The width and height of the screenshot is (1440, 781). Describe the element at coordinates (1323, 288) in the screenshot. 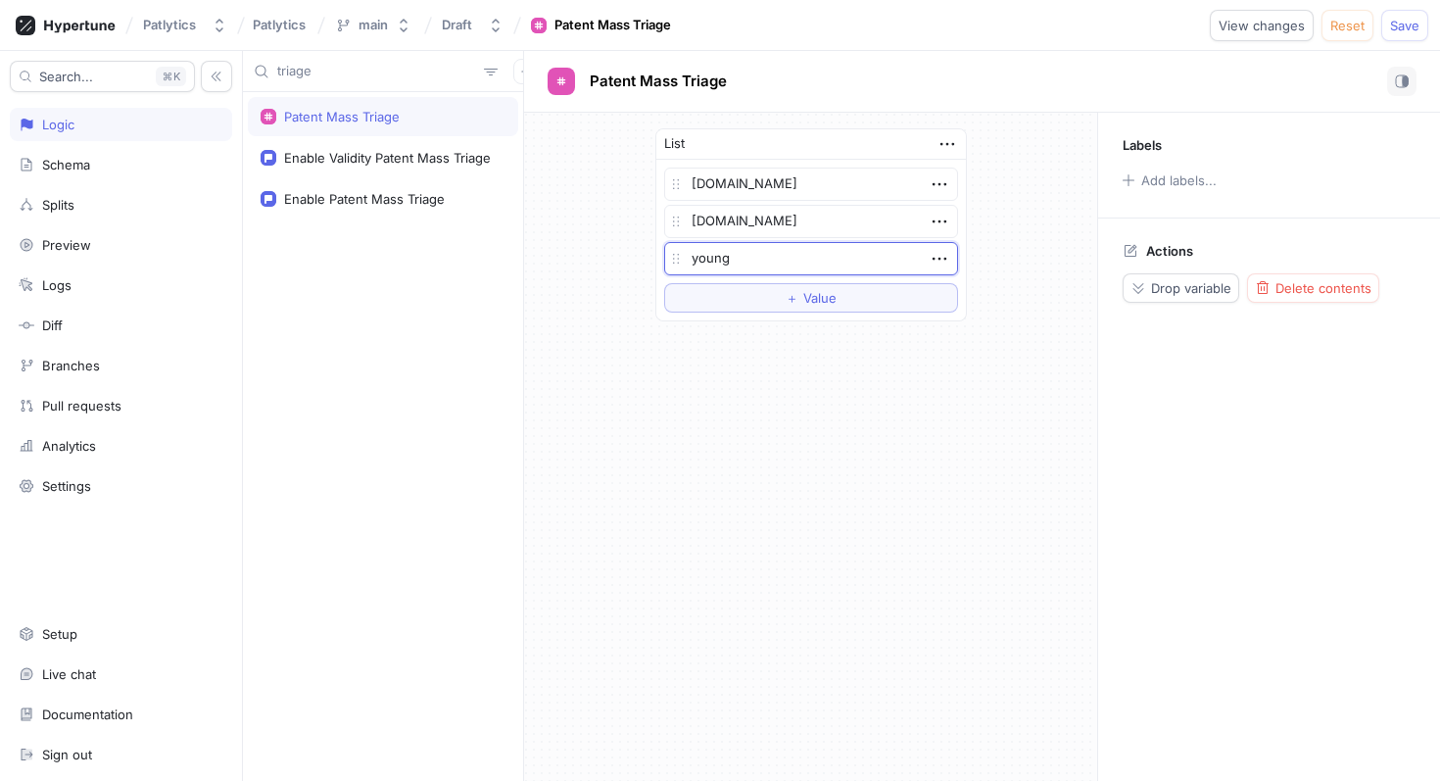

I see `span: Delete contents` at that location.